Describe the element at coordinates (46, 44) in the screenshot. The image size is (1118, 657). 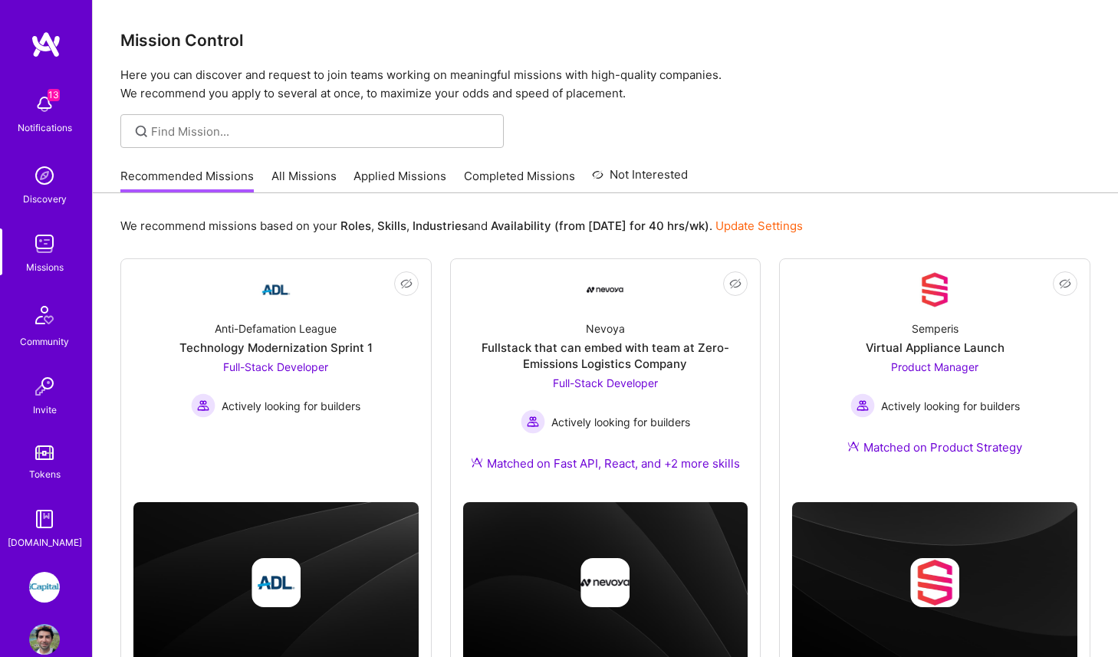
I see `img: logo` at that location.